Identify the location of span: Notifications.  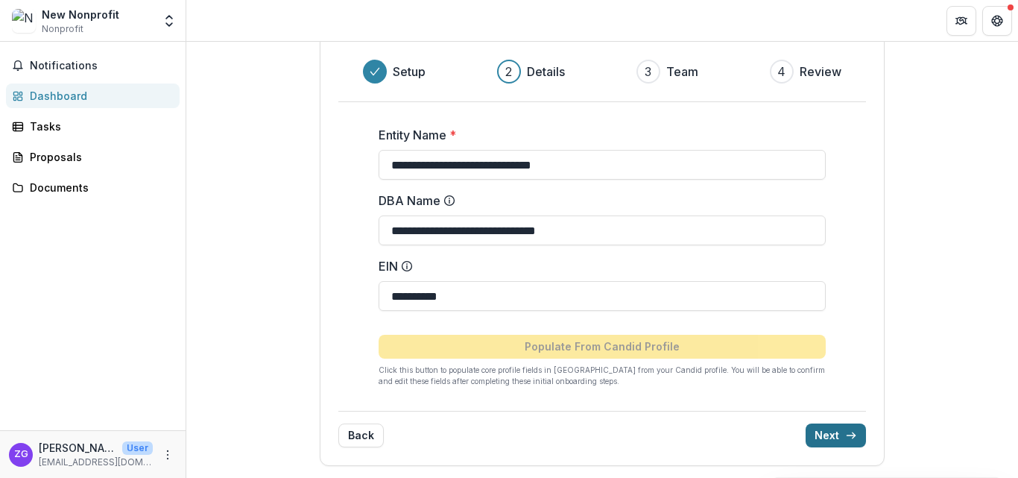
(101, 66).